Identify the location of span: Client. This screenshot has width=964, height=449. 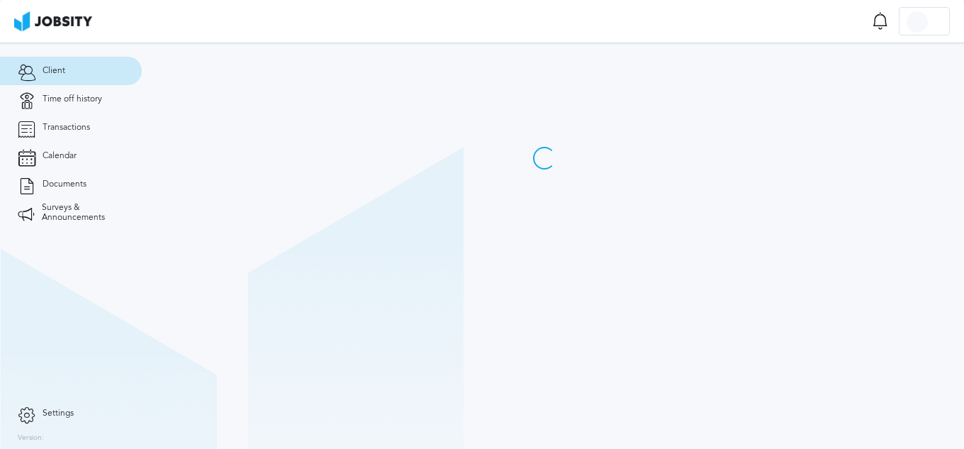
(54, 71).